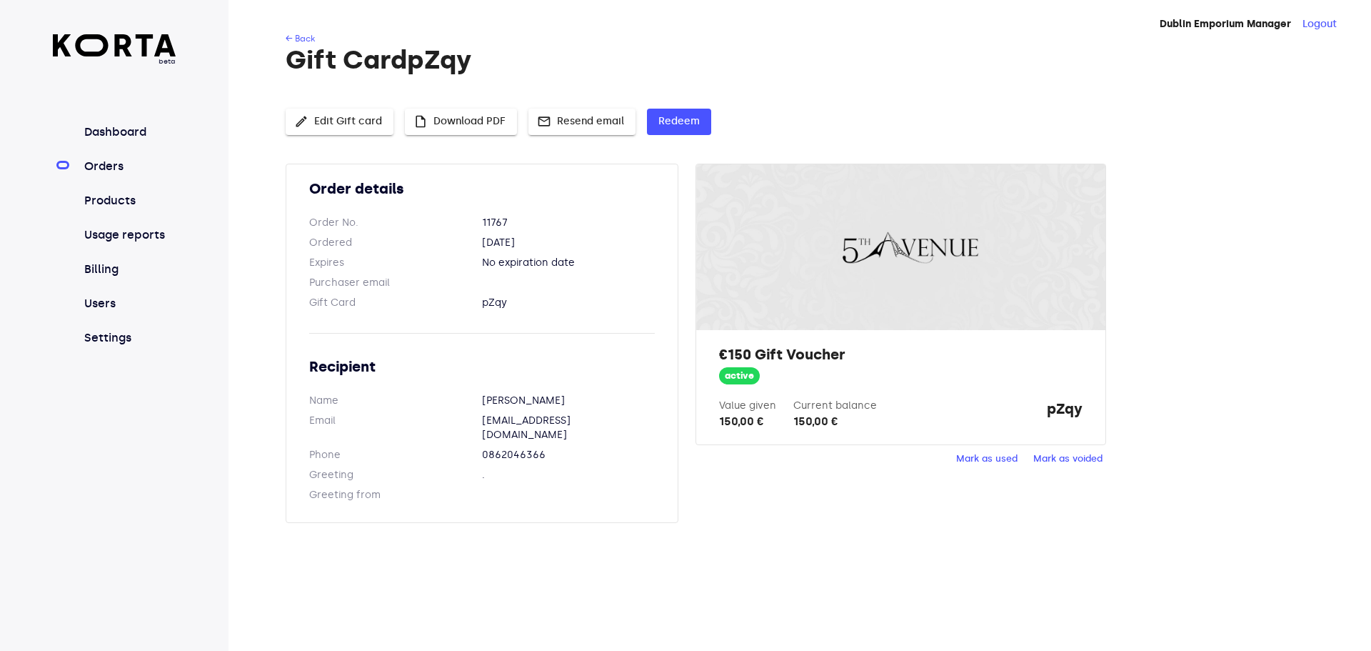  What do you see at coordinates (339, 121) in the screenshot?
I see `span: Edit Gift card` at bounding box center [339, 121].